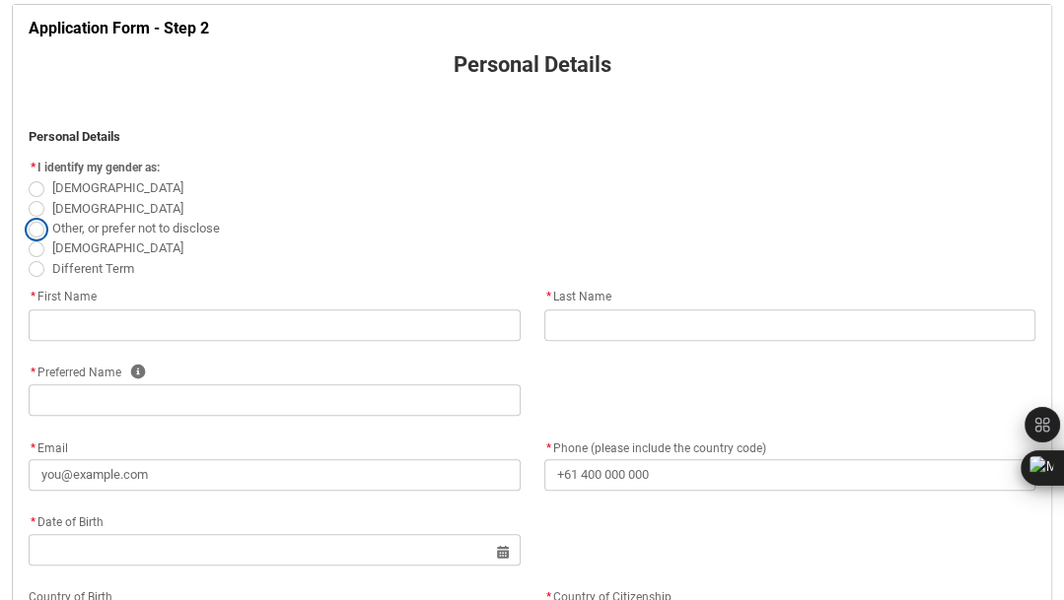 The width and height of the screenshot is (1064, 600). What do you see at coordinates (52, 447) in the screenshot?
I see `label: Email` at bounding box center [52, 447].